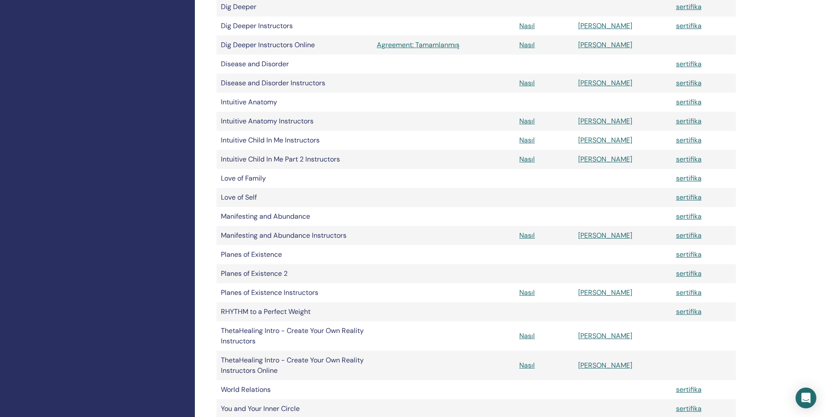  I want to click on td: Planes of Existence, so click(295, 255).